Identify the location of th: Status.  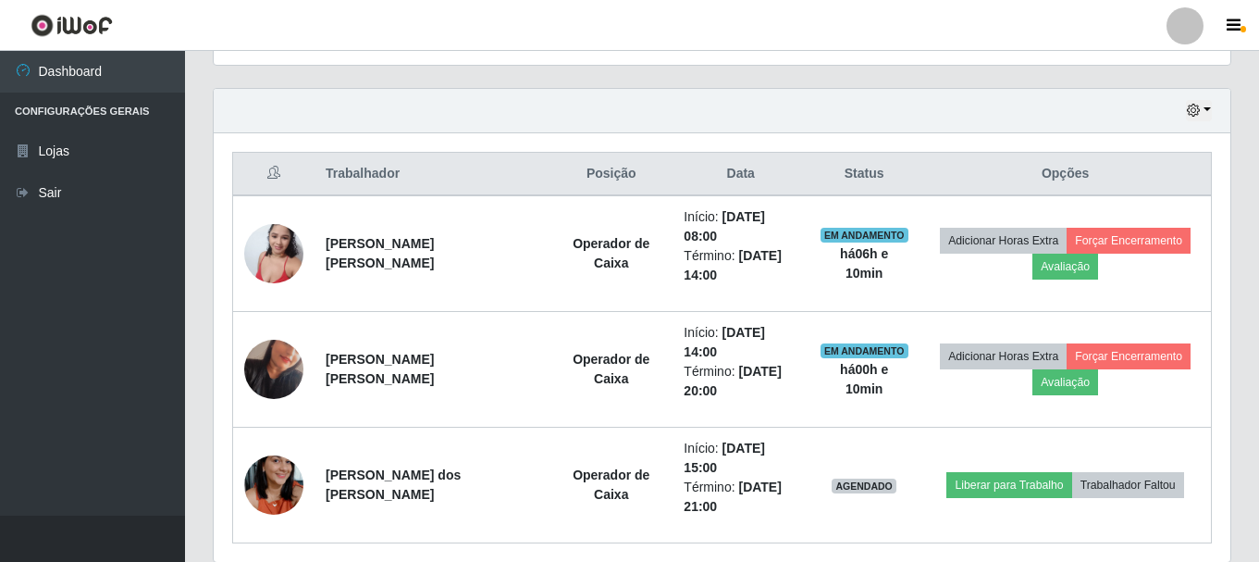
(864, 174).